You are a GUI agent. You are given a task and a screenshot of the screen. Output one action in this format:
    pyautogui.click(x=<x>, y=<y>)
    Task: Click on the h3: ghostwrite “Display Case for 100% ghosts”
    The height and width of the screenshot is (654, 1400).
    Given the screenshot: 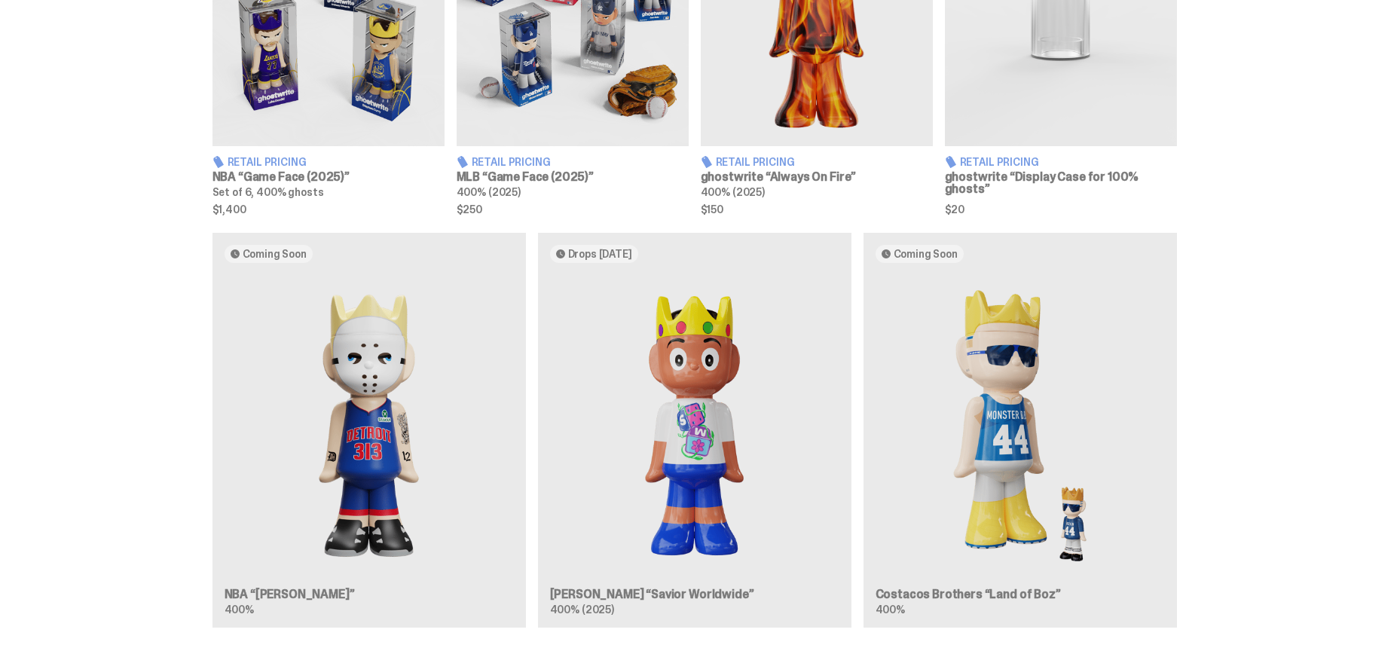 What is the action you would take?
    pyautogui.click(x=1061, y=183)
    